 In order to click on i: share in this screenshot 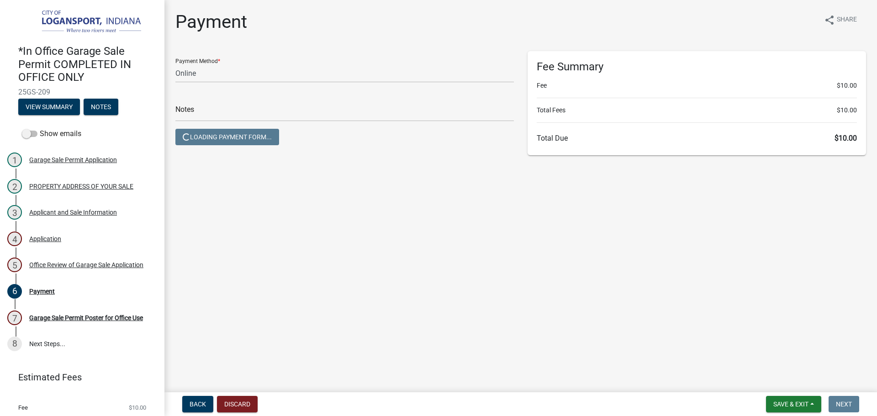, I will do `click(829, 20)`.